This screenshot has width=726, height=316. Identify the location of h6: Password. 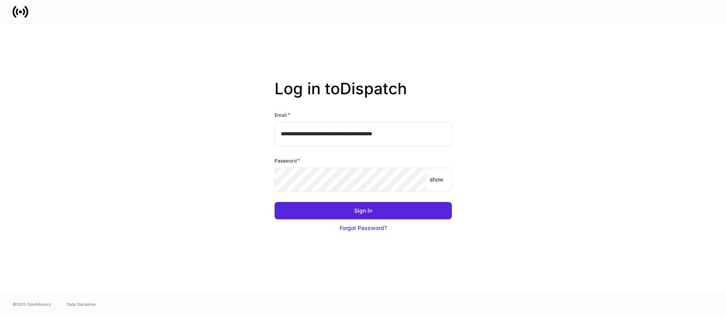
(287, 160).